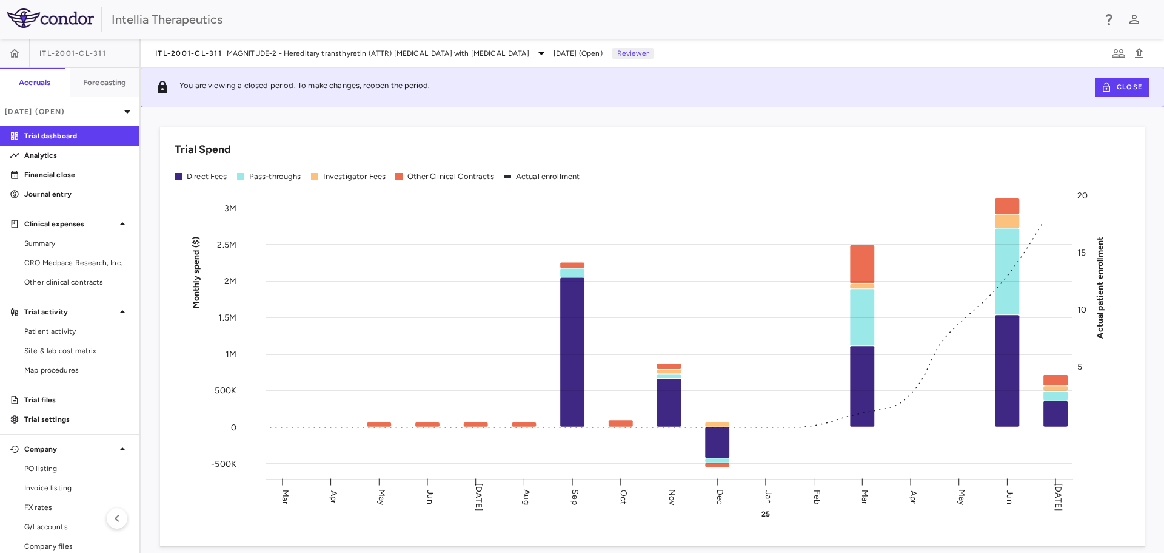  I want to click on p: Journal entry, so click(77, 194).